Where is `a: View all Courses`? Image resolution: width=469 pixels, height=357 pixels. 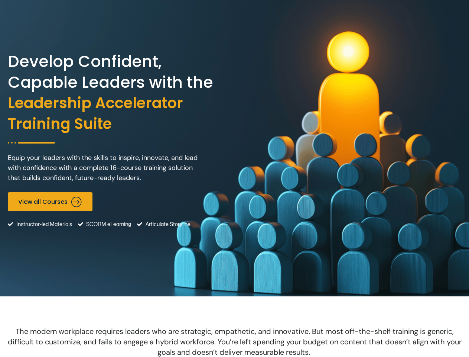 a: View all Courses is located at coordinates (50, 201).